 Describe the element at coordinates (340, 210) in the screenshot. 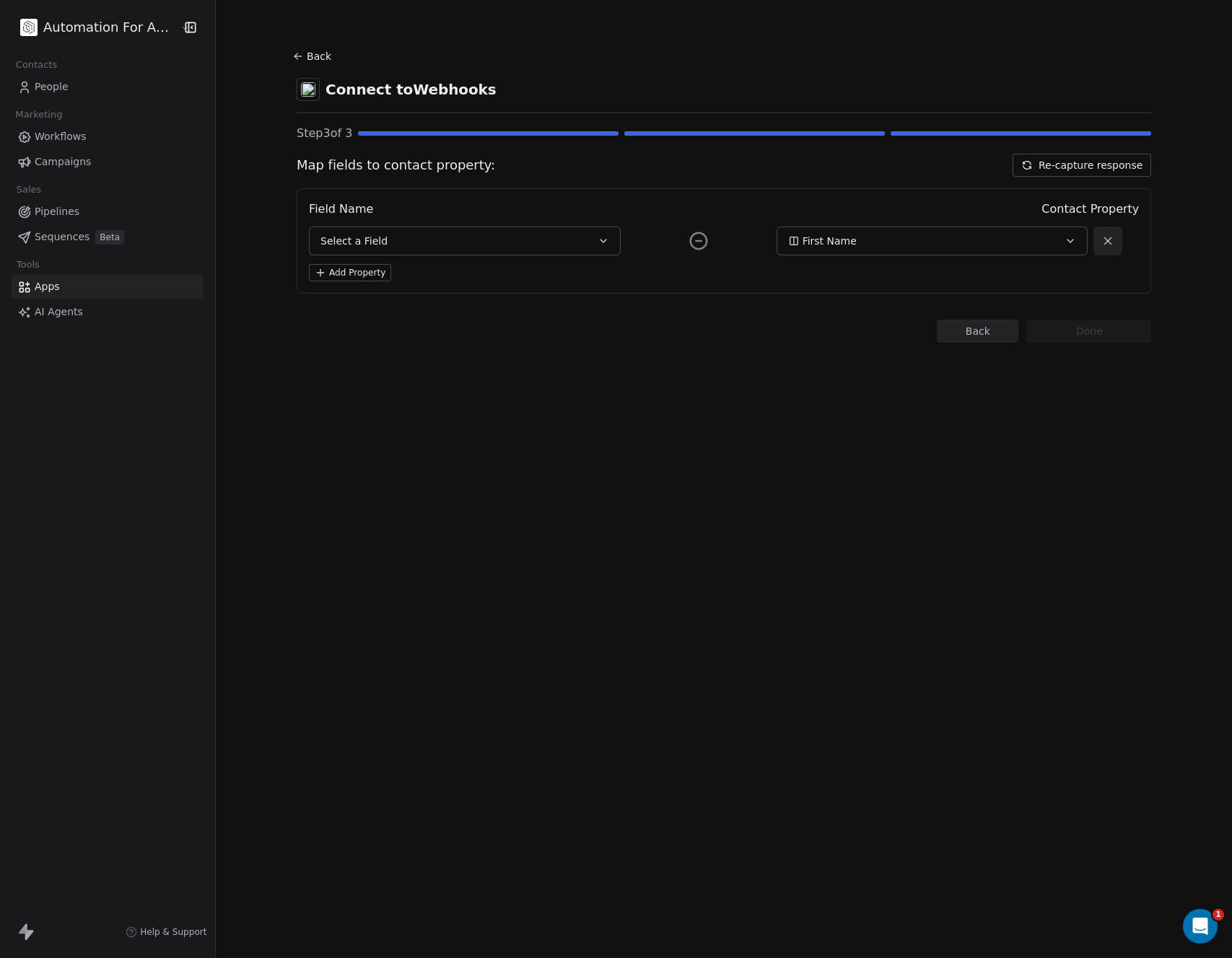

I see `span: Field Name` at that location.